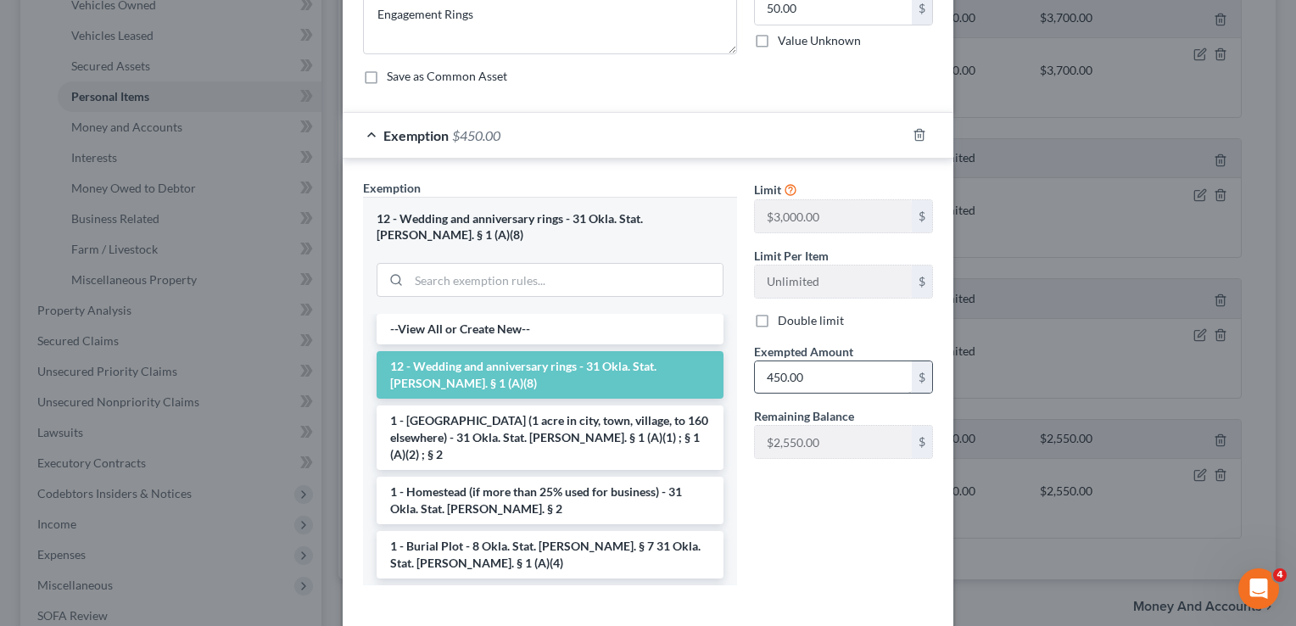  Describe the element at coordinates (566, 280) in the screenshot. I see `input: Search exemption rules...` at that location.